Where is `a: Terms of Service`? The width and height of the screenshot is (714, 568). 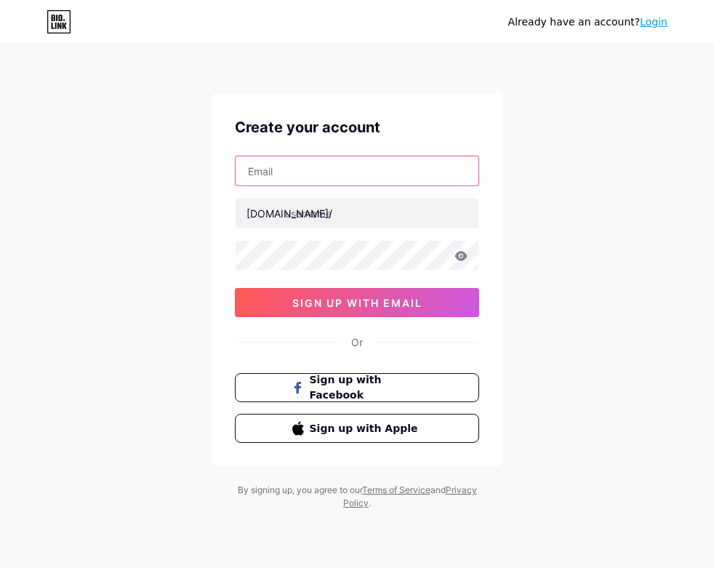 a: Terms of Service is located at coordinates (396, 489).